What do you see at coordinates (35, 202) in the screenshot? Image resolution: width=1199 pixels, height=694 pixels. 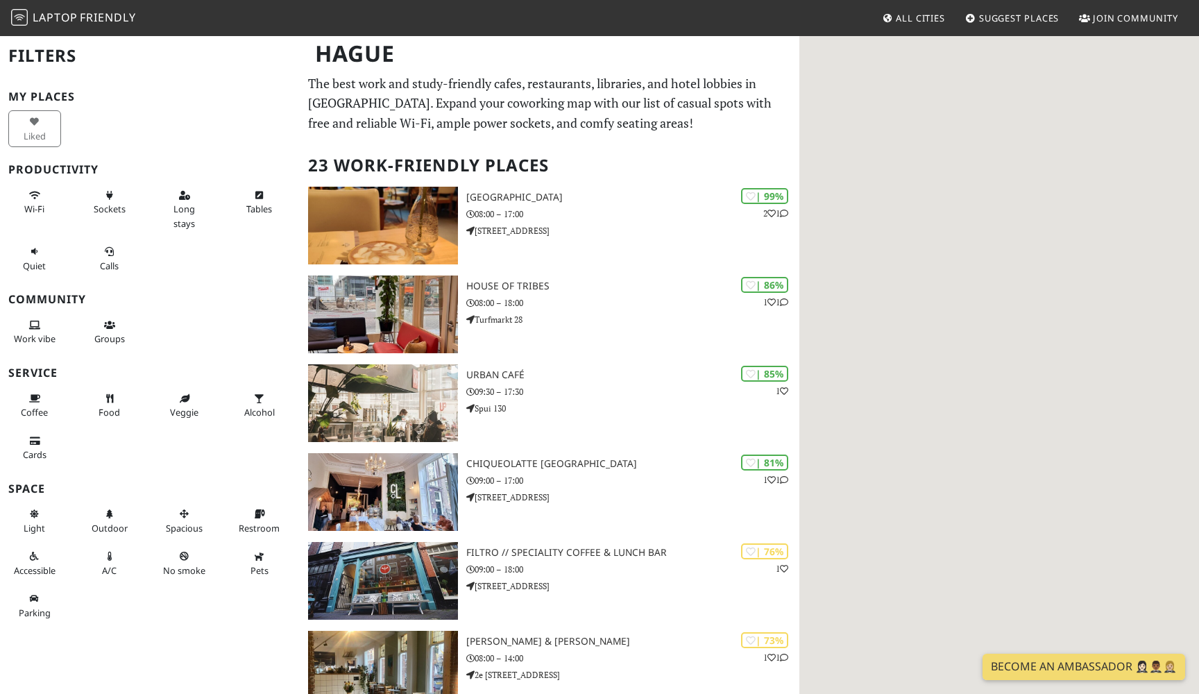 I see `button: Wi-Fi` at bounding box center [35, 202].